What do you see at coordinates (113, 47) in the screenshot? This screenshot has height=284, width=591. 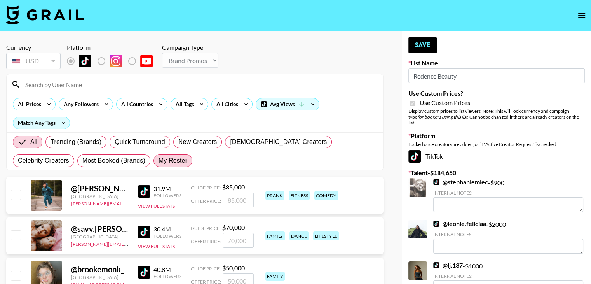 I see `div: Platform` at bounding box center [113, 47].